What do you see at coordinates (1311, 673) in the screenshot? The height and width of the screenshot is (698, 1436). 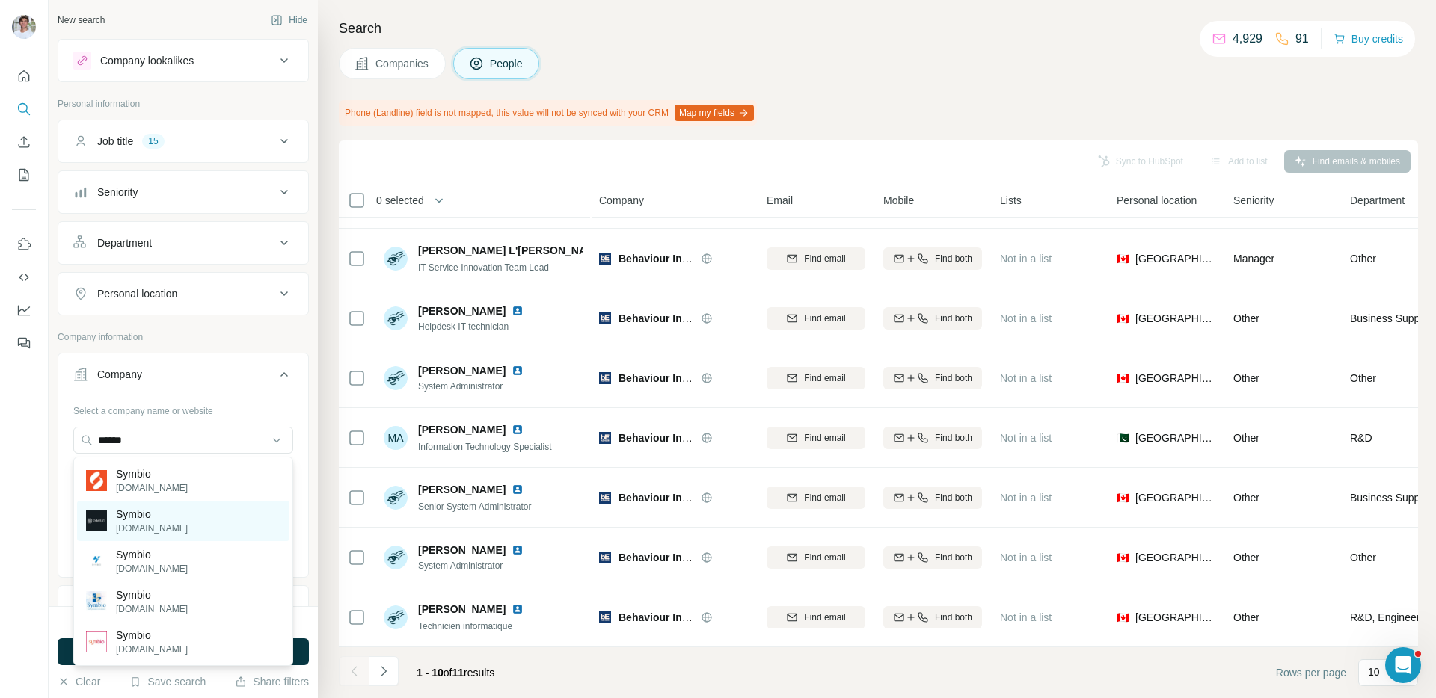 I see `span: Rows per page` at bounding box center [1311, 673].